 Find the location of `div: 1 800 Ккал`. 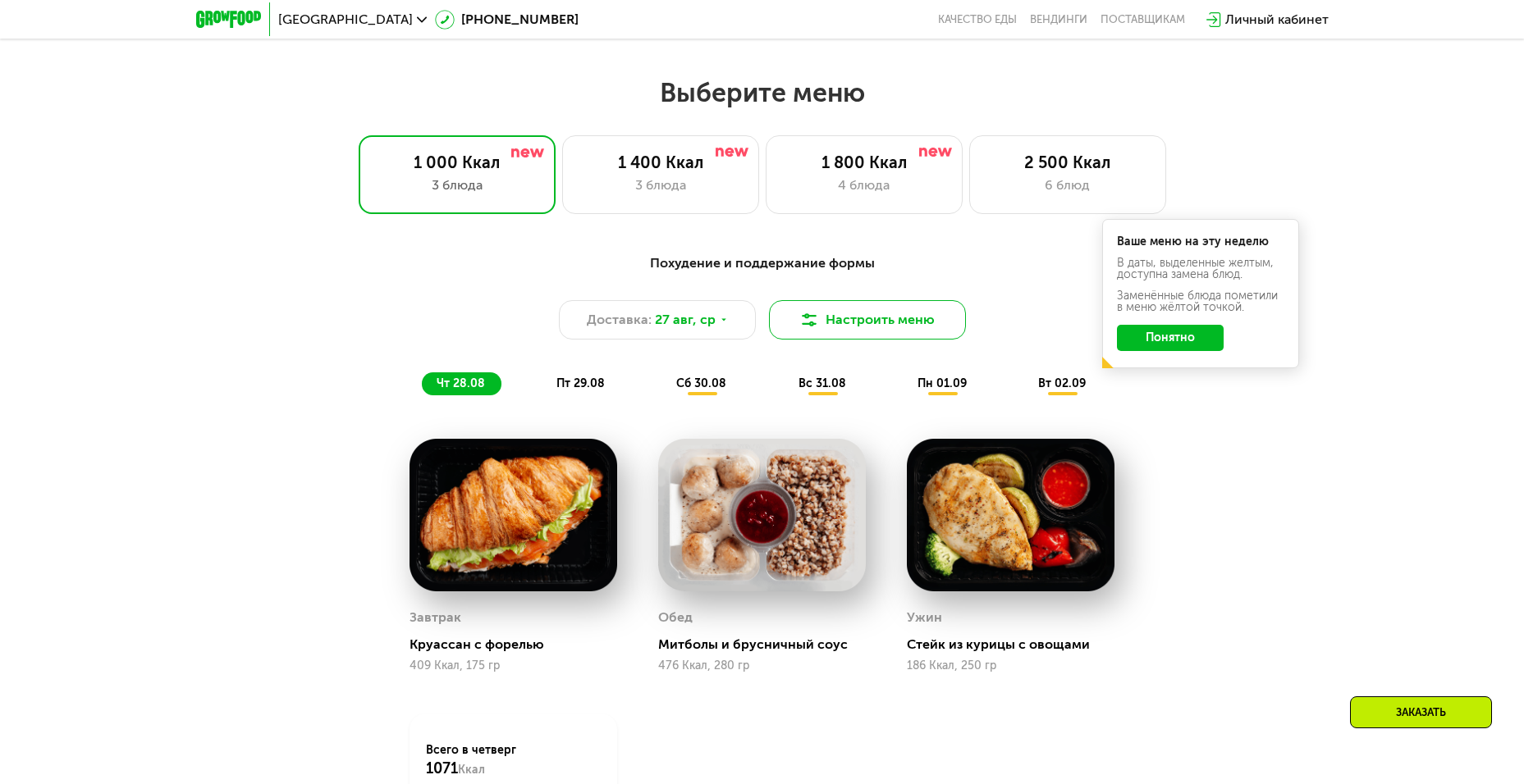

div: 1 800 Ккал is located at coordinates (864, 163).